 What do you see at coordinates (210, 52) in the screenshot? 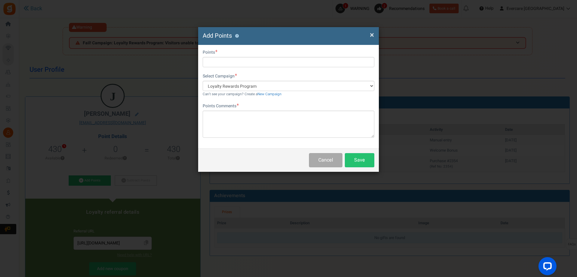
I see `label: Points` at bounding box center [210, 52].